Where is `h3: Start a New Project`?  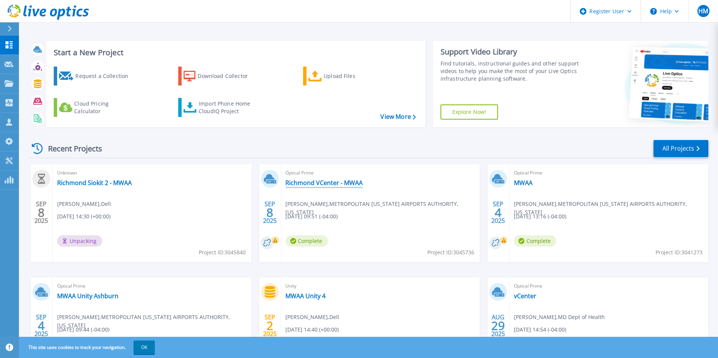
h3: Start a New Project is located at coordinates (235, 53).